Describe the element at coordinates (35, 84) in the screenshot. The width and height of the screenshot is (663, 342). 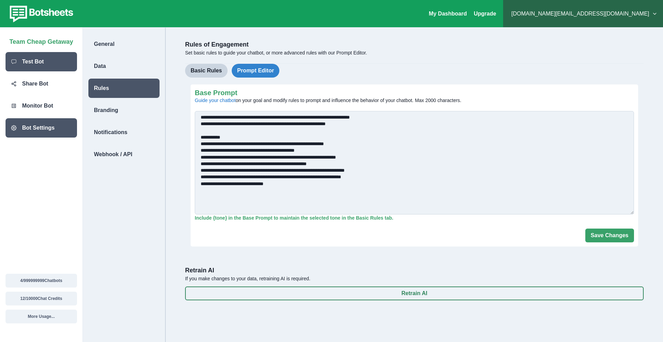
I see `p: Share Bot` at that location.